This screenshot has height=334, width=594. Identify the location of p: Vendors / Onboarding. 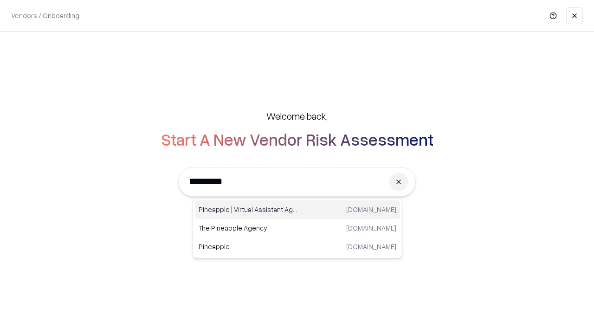
(45, 15).